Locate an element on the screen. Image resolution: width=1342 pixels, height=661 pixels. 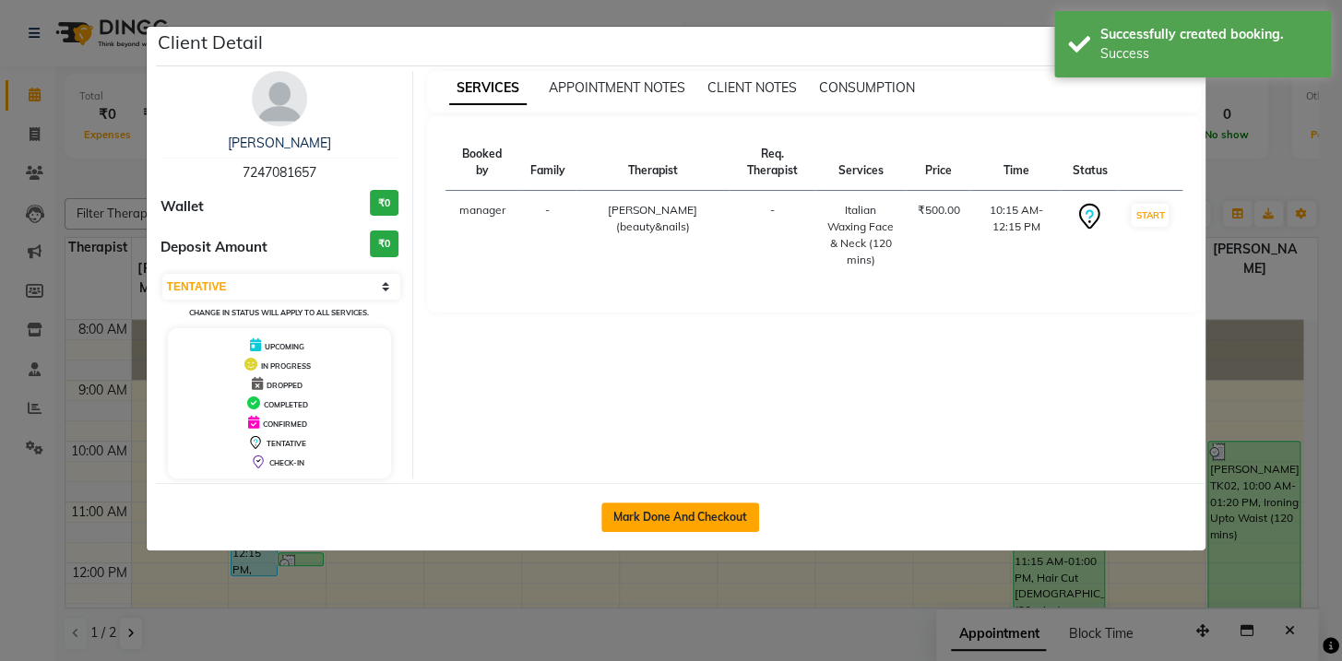
span: CONFIRMED is located at coordinates (285, 424).